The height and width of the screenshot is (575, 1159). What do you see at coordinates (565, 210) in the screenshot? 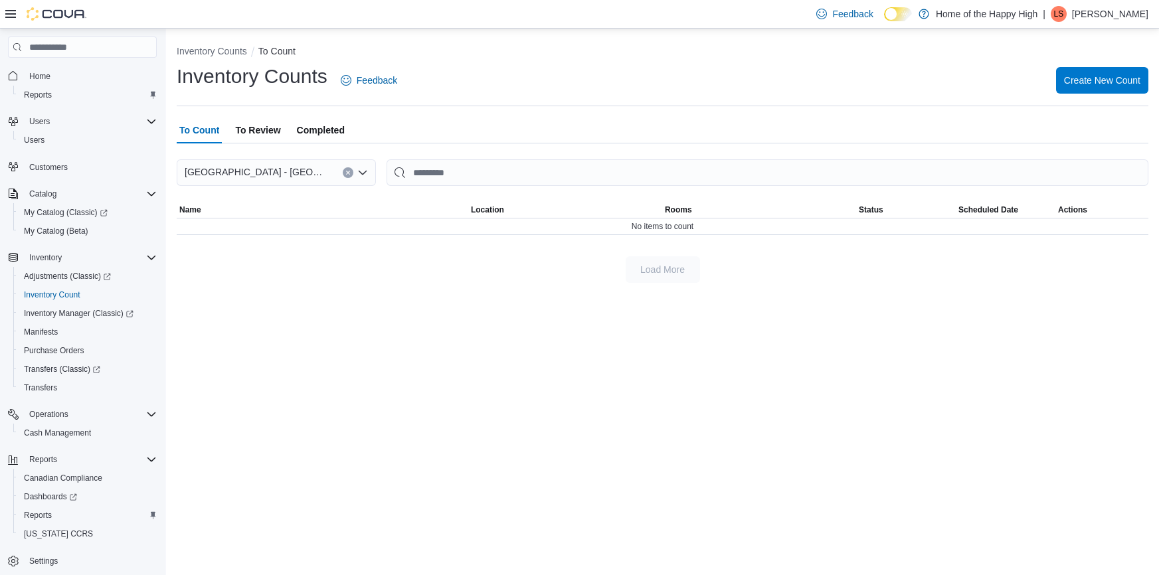
I see `button: Location` at bounding box center [565, 210].